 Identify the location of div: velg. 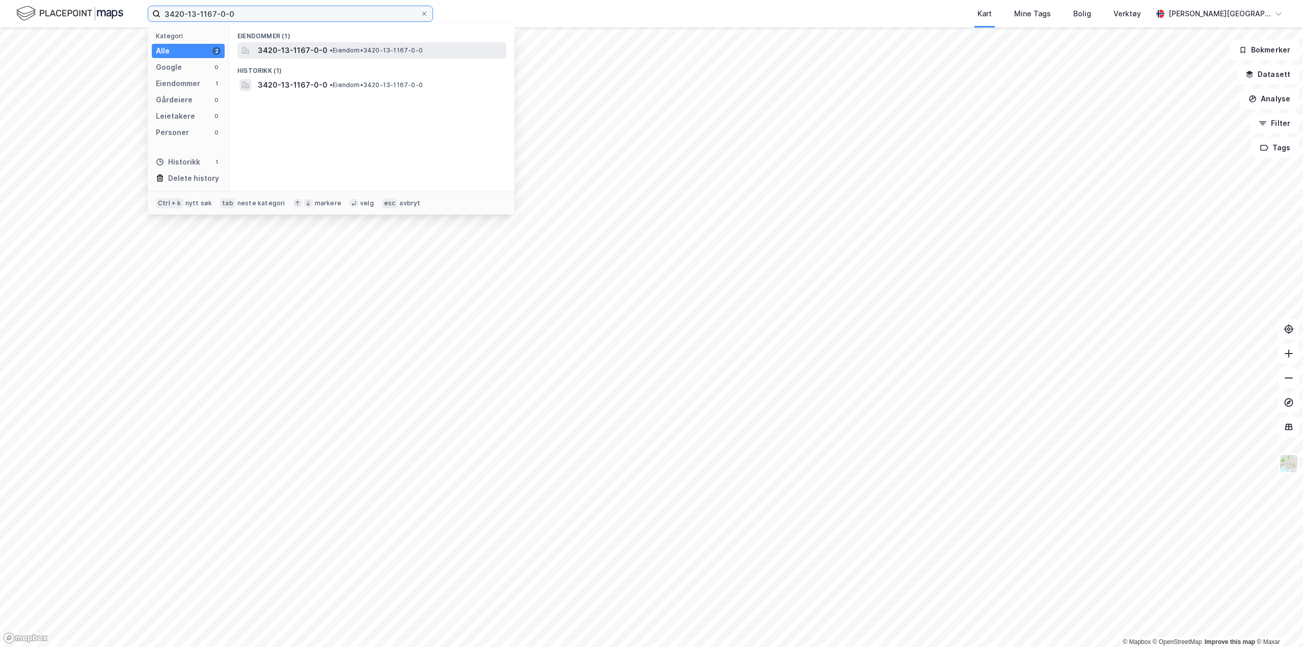
(367, 203).